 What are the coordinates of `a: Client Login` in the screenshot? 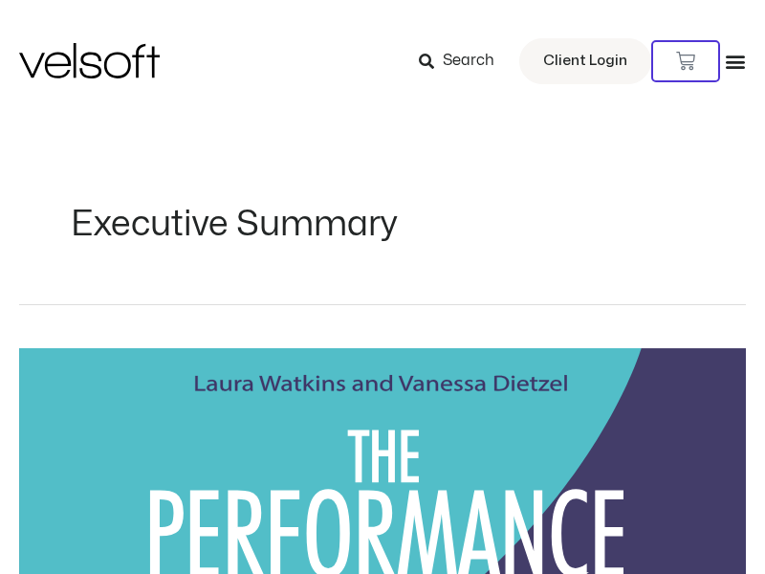 It's located at (585, 61).